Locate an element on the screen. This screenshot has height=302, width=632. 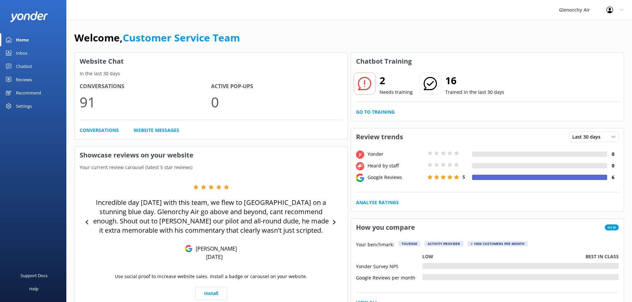
h3: Chatbot Training is located at coordinates (384, 61).